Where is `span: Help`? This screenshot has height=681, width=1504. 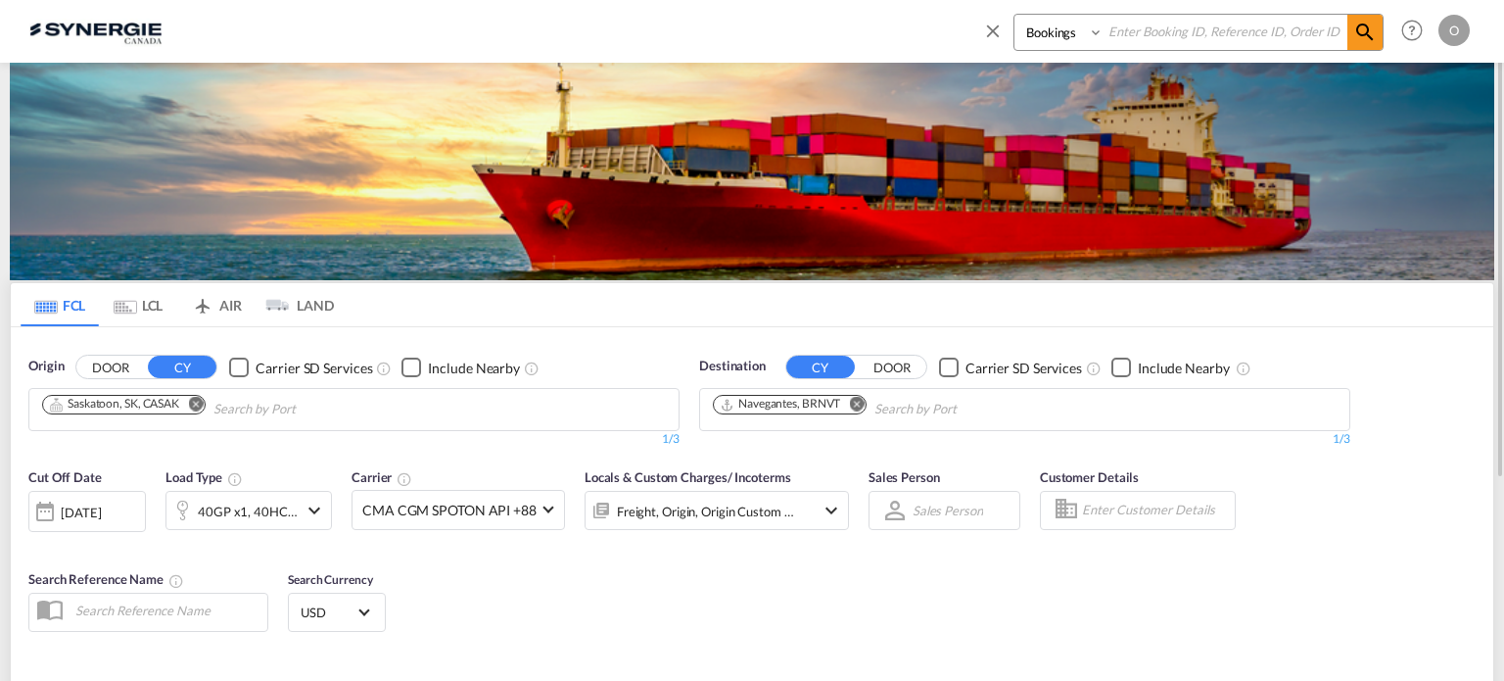 span: Help is located at coordinates (1412, 30).